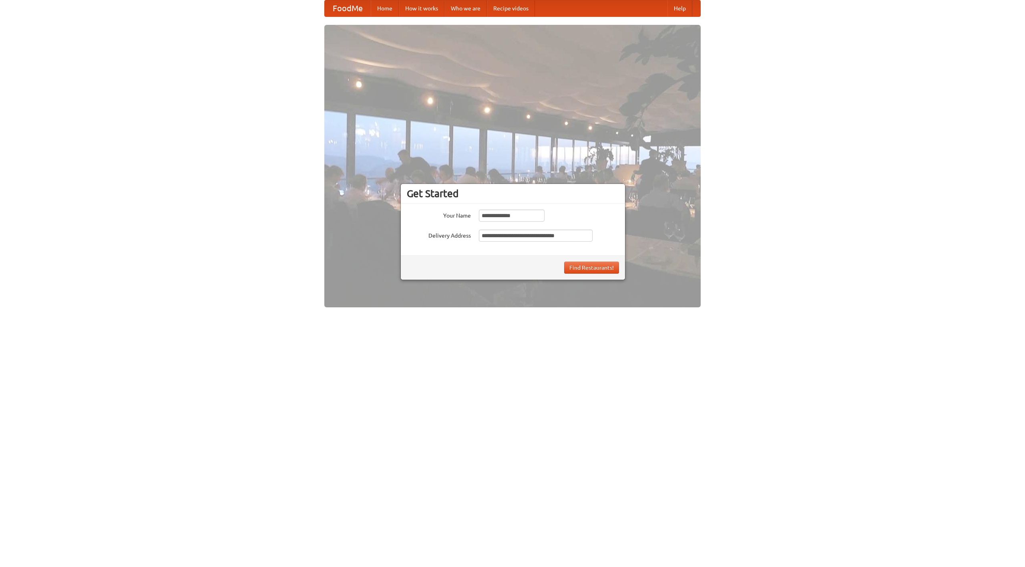  I want to click on button: Find Restaurants!, so click(591, 267).